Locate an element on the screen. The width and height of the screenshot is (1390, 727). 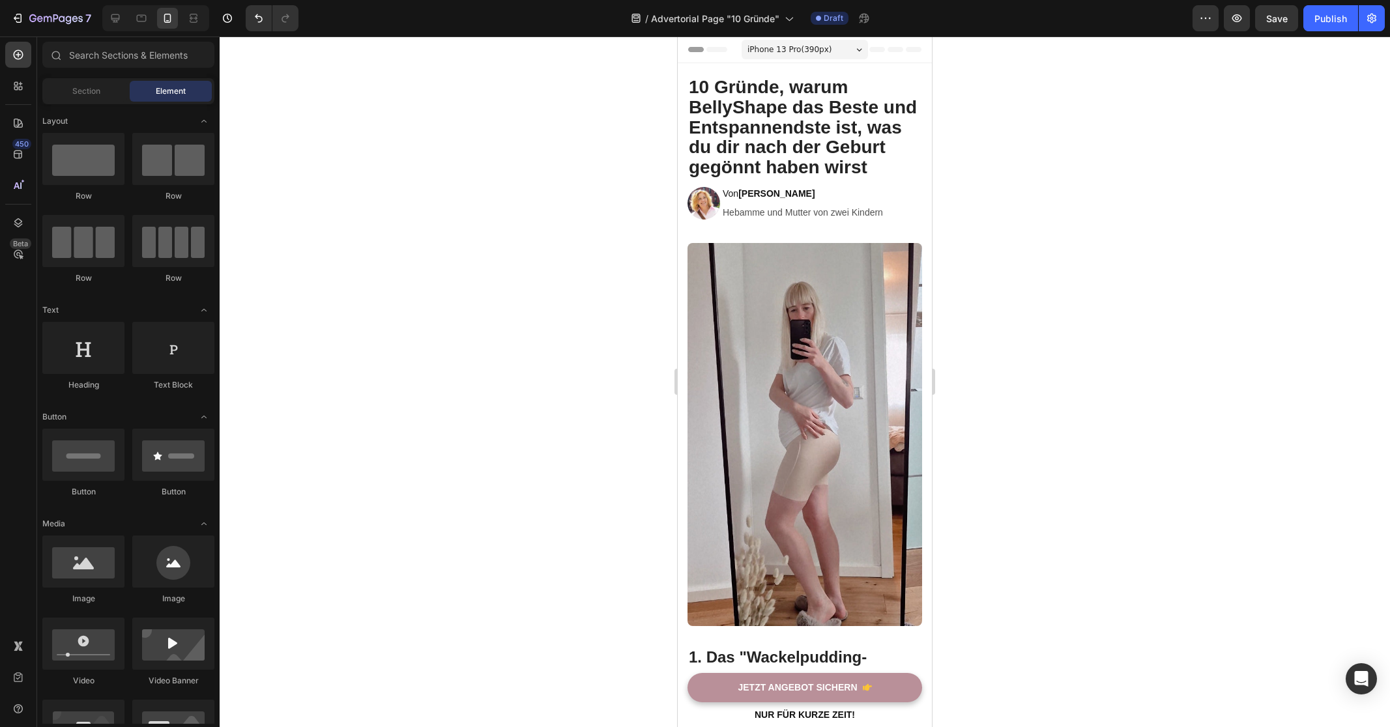
span: Draft is located at coordinates (834, 18).